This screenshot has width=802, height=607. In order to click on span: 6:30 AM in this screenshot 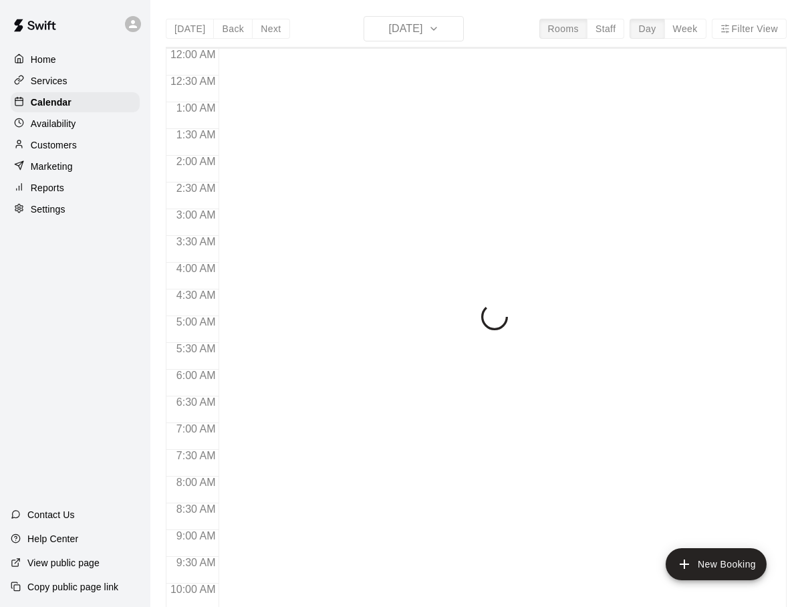, I will do `click(196, 402)`.